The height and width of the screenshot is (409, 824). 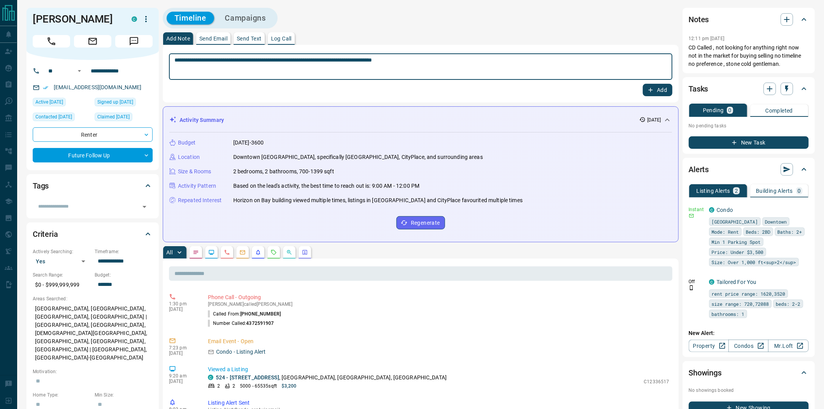 I want to click on p: Completed, so click(x=779, y=111).